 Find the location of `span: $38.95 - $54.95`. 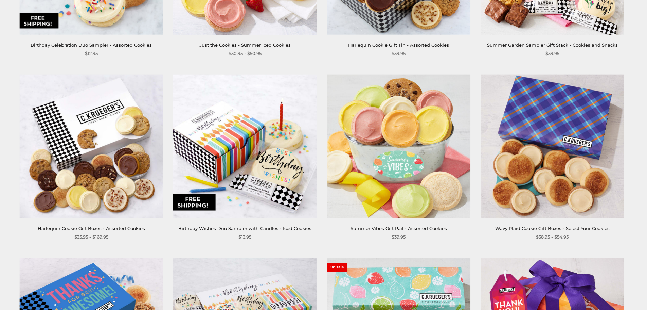

span: $38.95 - $54.95 is located at coordinates (552, 236).